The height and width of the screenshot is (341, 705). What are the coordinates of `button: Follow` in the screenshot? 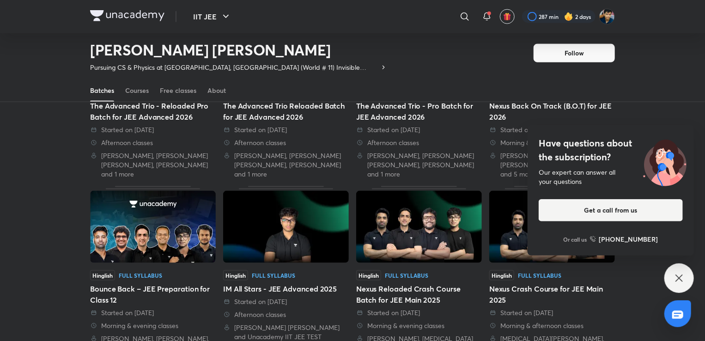 It's located at (574, 53).